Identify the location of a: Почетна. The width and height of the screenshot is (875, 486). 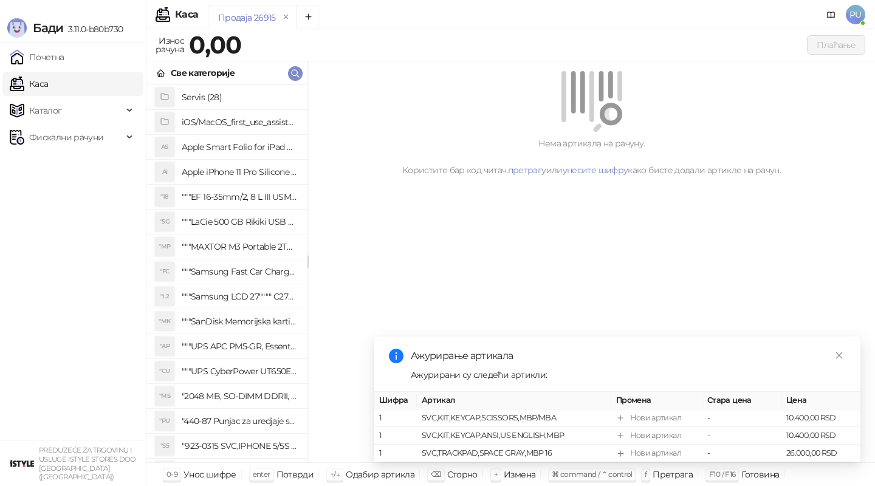
(37, 57).